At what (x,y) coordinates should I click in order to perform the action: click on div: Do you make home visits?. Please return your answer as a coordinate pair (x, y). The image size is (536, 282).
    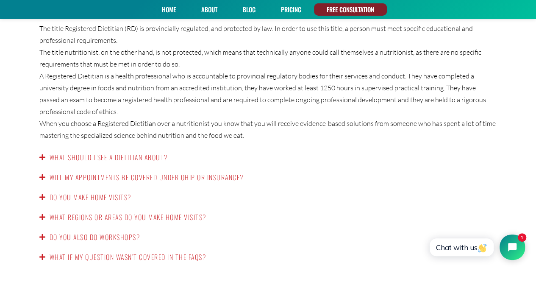
    Looking at the image, I should click on (268, 197).